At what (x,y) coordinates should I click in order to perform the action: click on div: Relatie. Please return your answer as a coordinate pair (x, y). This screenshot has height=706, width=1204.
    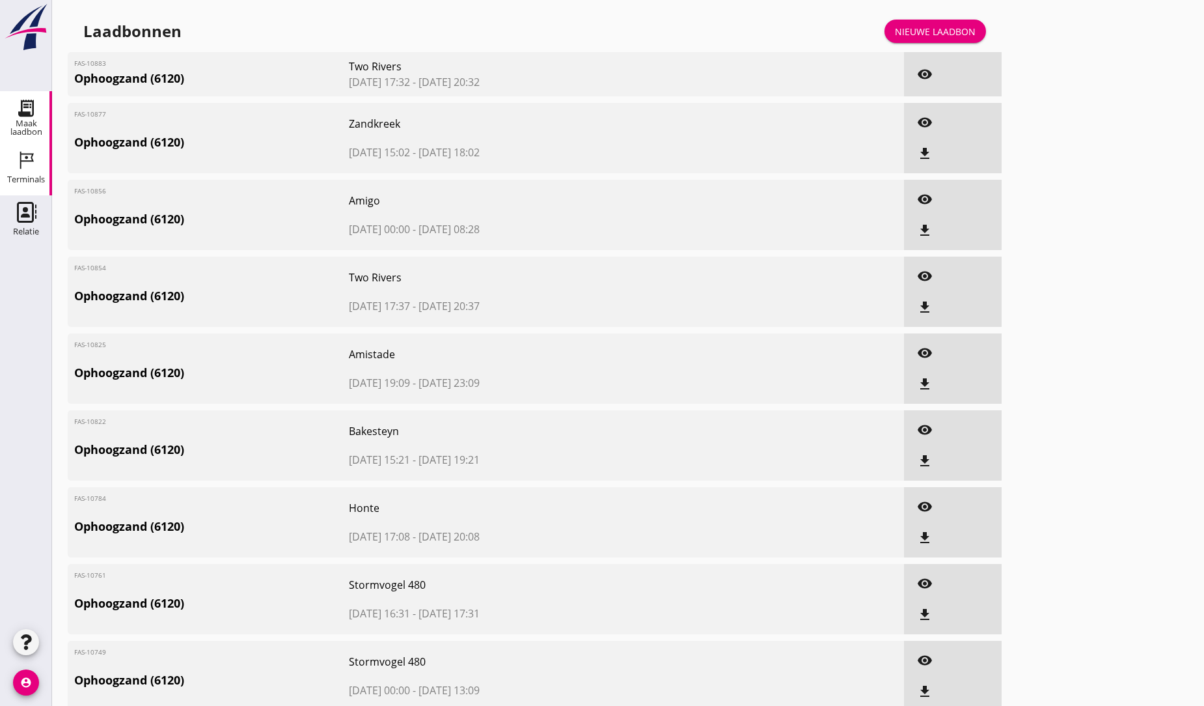
    Looking at the image, I should click on (26, 231).